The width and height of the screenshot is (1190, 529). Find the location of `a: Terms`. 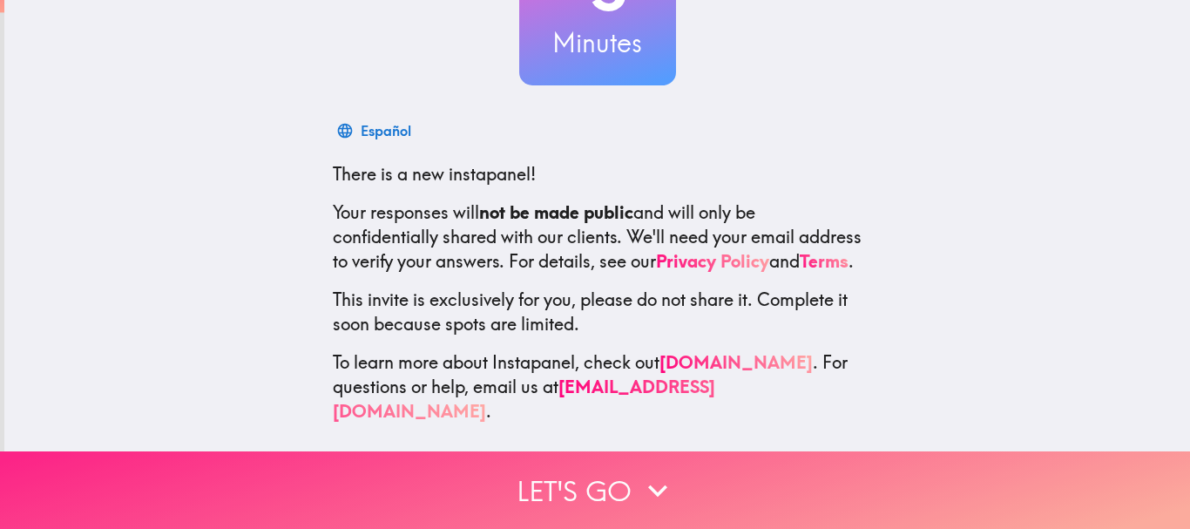

a: Terms is located at coordinates (824, 260).